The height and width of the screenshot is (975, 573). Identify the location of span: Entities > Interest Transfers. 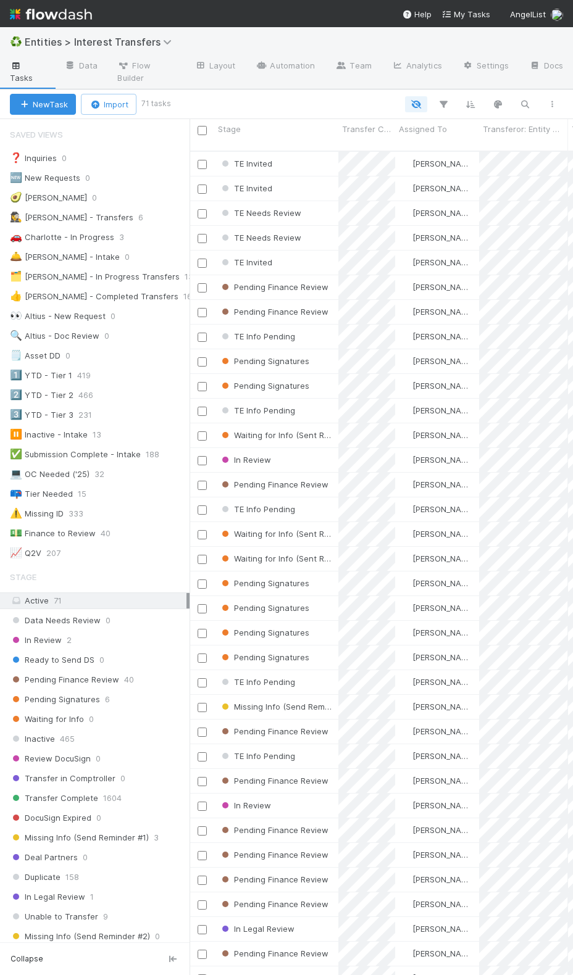
(101, 42).